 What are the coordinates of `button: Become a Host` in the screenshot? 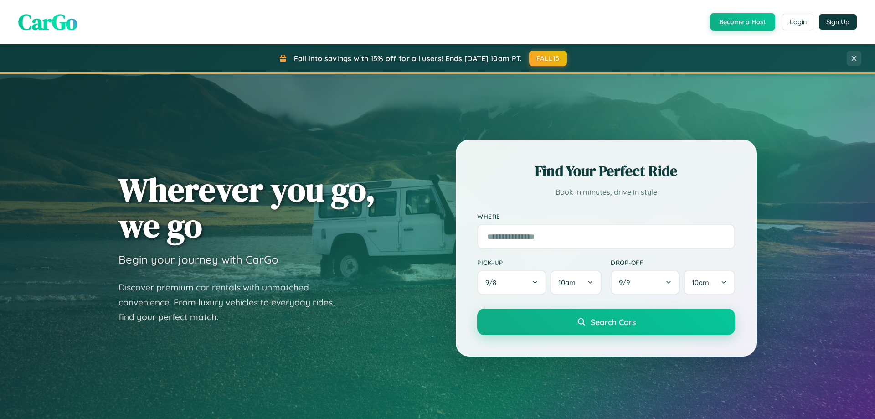 It's located at (742, 22).